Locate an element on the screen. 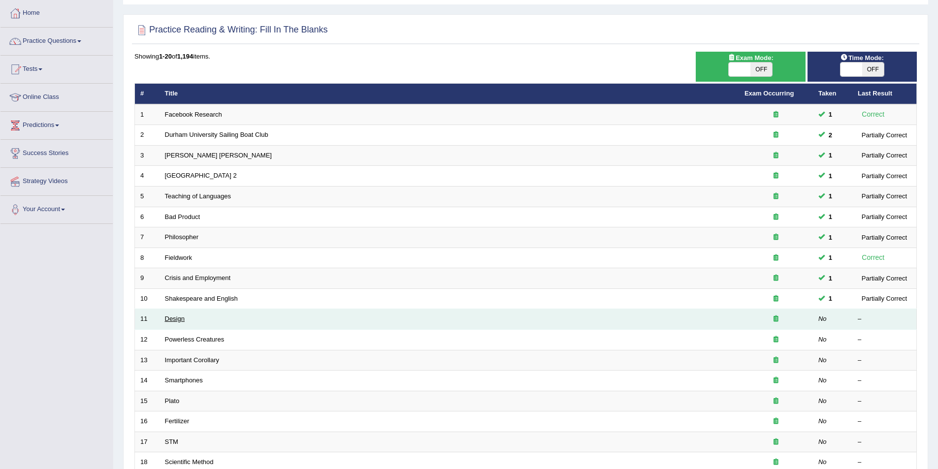 The width and height of the screenshot is (938, 469). td: 5 is located at coordinates (147, 197).